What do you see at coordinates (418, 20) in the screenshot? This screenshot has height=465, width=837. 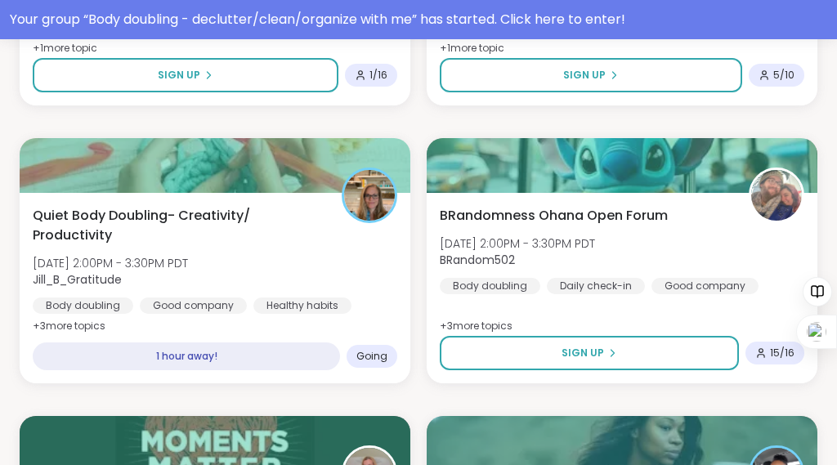 I see `div: Your group “ Body doubling - declutter/clean/organize with me ” has started. Click here to enter!` at bounding box center [418, 20].